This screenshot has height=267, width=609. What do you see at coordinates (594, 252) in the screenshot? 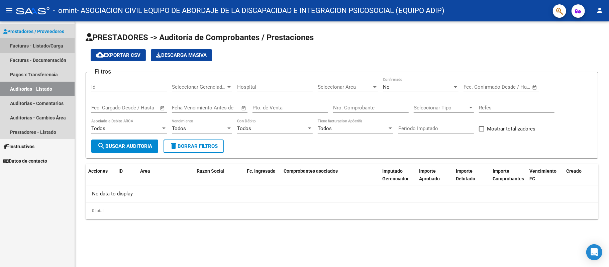
I see `div: Open Intercom Messenger` at bounding box center [594, 252].